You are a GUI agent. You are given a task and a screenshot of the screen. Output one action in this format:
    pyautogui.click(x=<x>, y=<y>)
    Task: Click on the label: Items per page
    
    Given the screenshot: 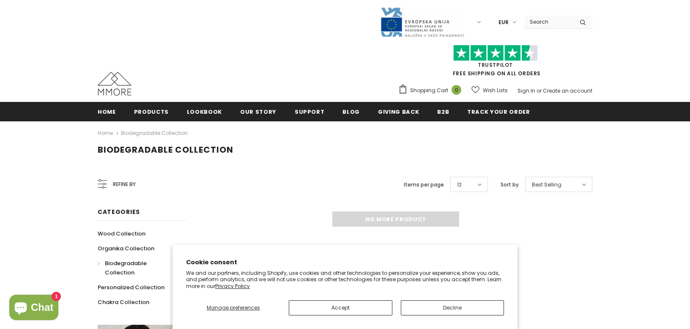 What is the action you would take?
    pyautogui.click(x=424, y=185)
    